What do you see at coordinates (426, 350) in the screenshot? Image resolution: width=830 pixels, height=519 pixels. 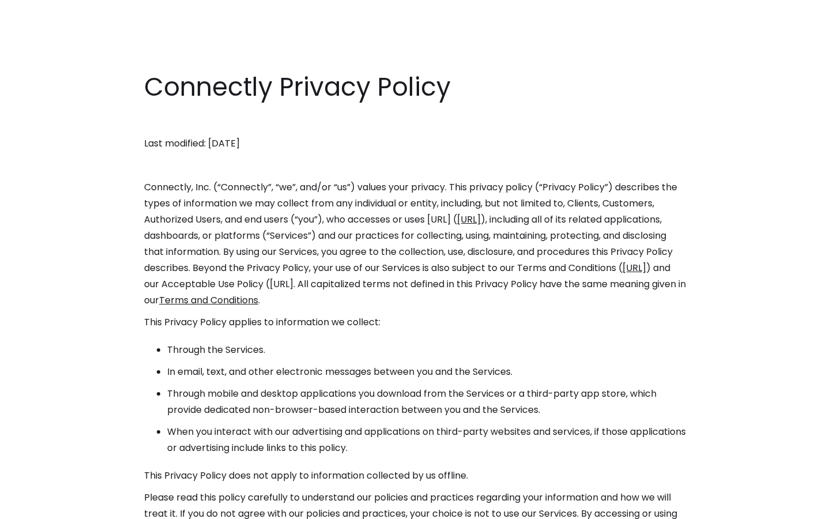 I see `li: Through the Services.` at bounding box center [426, 350].